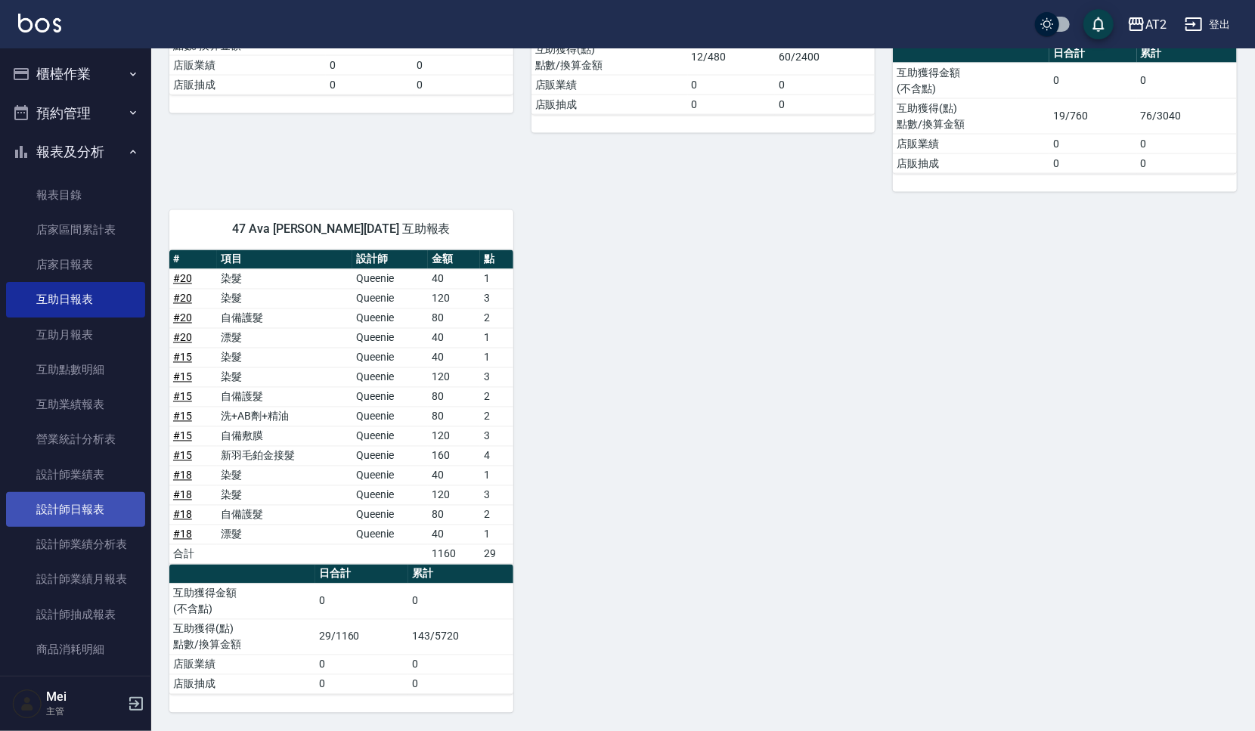 This screenshot has height=731, width=1255. Describe the element at coordinates (76, 74) in the screenshot. I see `button: 櫃檯作業` at that location.